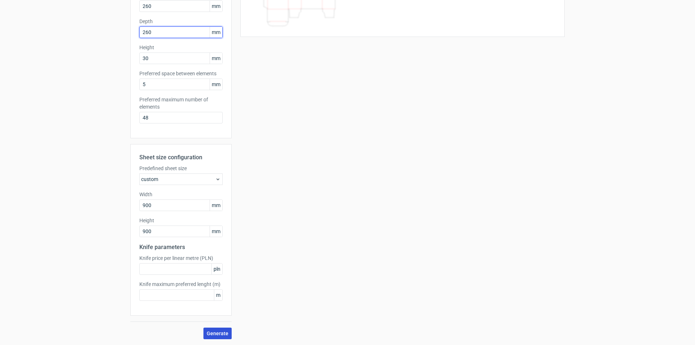 This screenshot has height=345, width=695. Describe the element at coordinates (181, 21) in the screenshot. I see `label: Depth` at that location.